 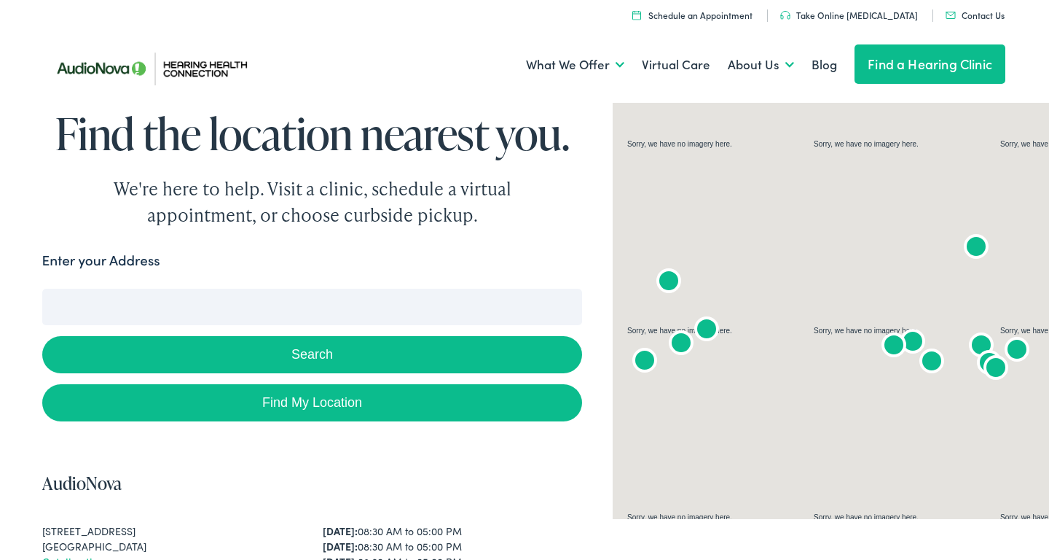 What do you see at coordinates (82, 482) in the screenshot?
I see `a: AudioNova` at bounding box center [82, 482].